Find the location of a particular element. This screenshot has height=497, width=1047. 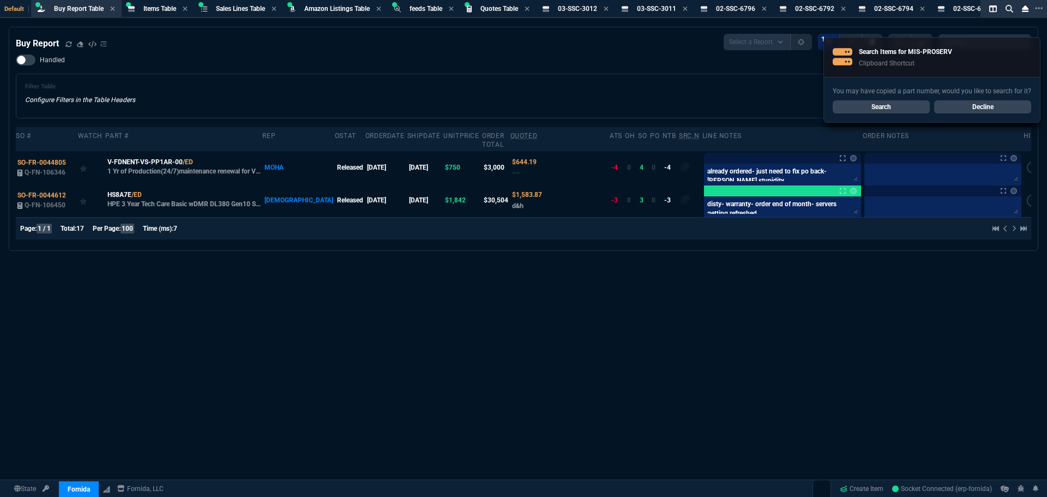

span: feeds Table is located at coordinates (426, 9).